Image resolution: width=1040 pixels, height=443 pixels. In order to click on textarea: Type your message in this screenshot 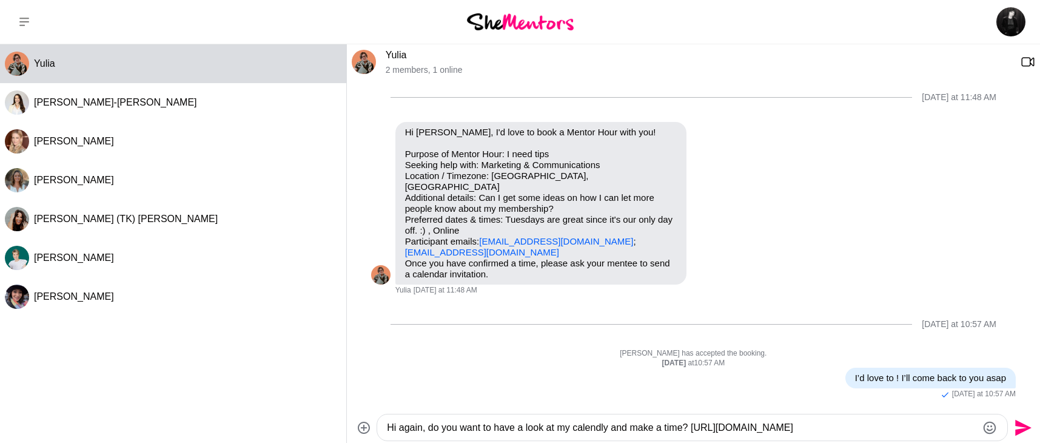, I will do `click(682, 428)`.